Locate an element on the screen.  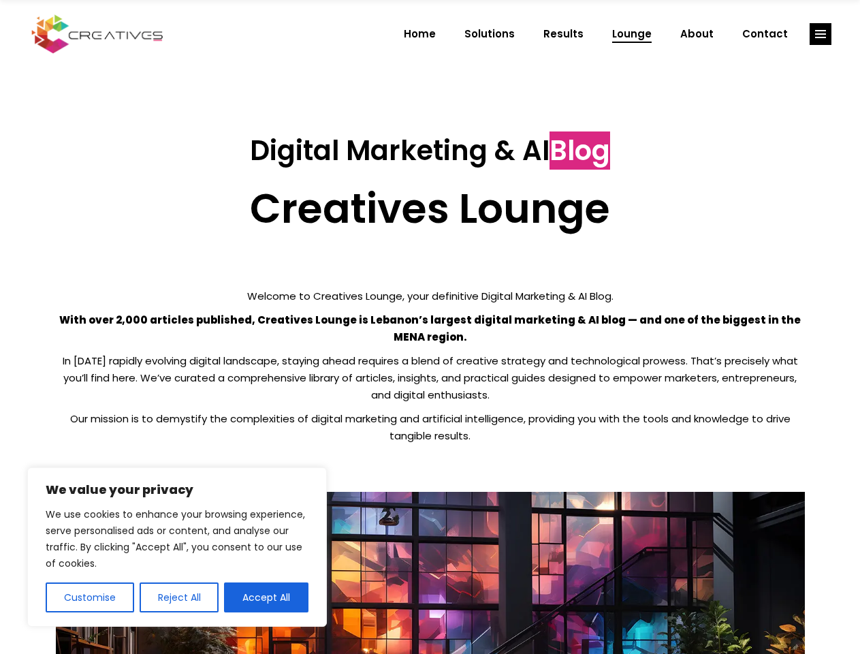
h2: Creatives Lounge is located at coordinates (431, 208).